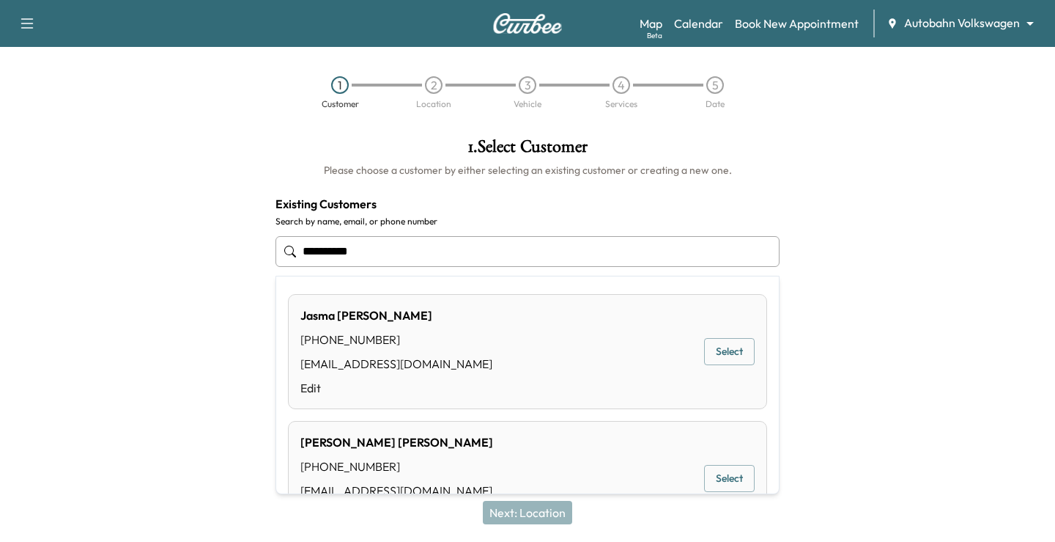 The height and width of the screenshot is (542, 1055). Describe the element at coordinates (698, 23) in the screenshot. I see `a: Calendar` at that location.